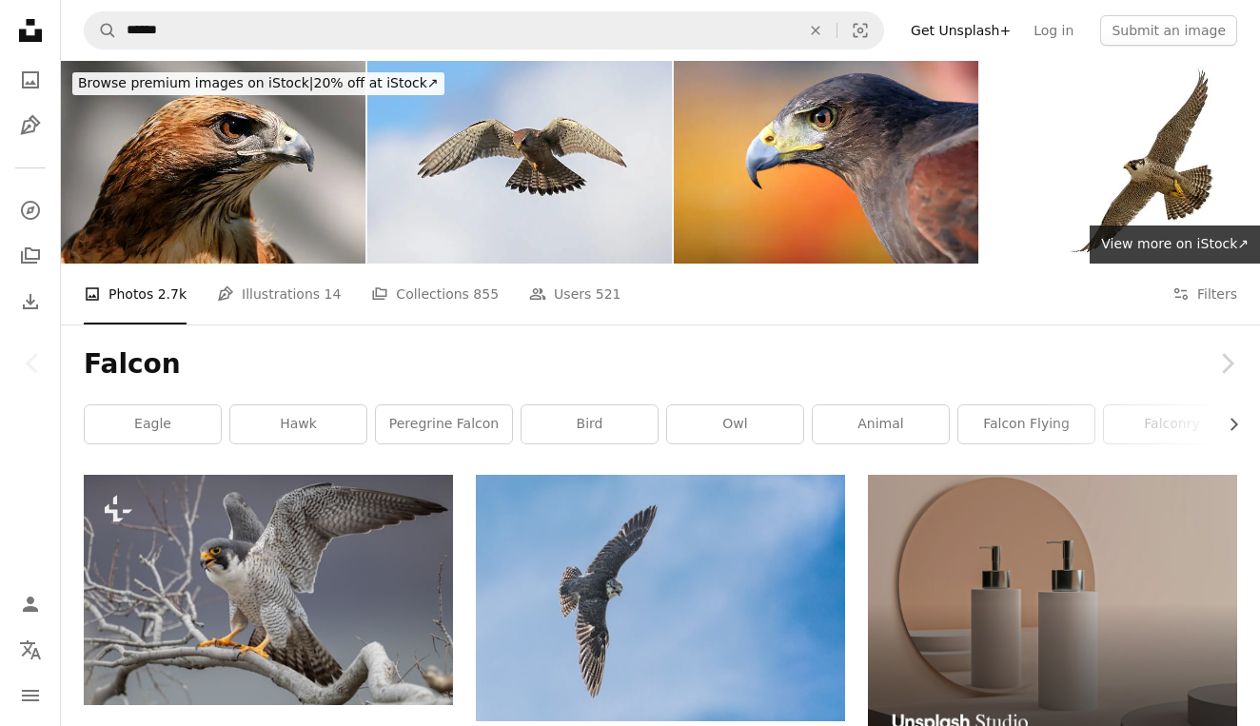  Describe the element at coordinates (195, 83) in the screenshot. I see `span: Browse premium images on iStock |` at that location.